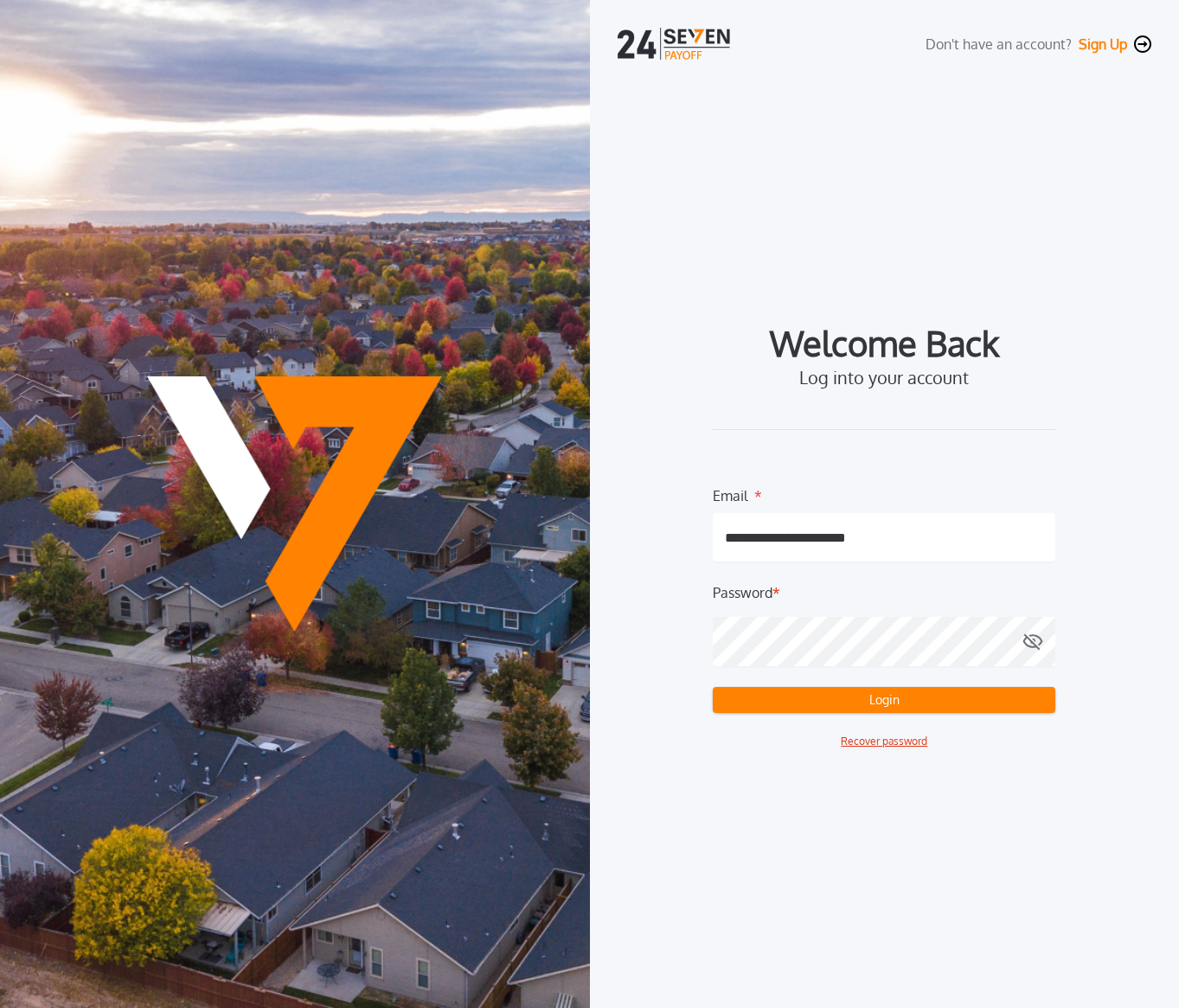 The height and width of the screenshot is (1008, 1179). What do you see at coordinates (884, 378) in the screenshot?
I see `label: Log into your account` at bounding box center [884, 378].